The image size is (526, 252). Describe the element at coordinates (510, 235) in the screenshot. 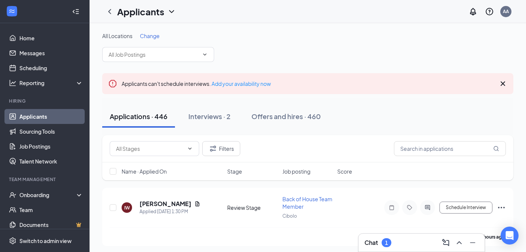

I see `div: Open Intercom Messenger` at that location.